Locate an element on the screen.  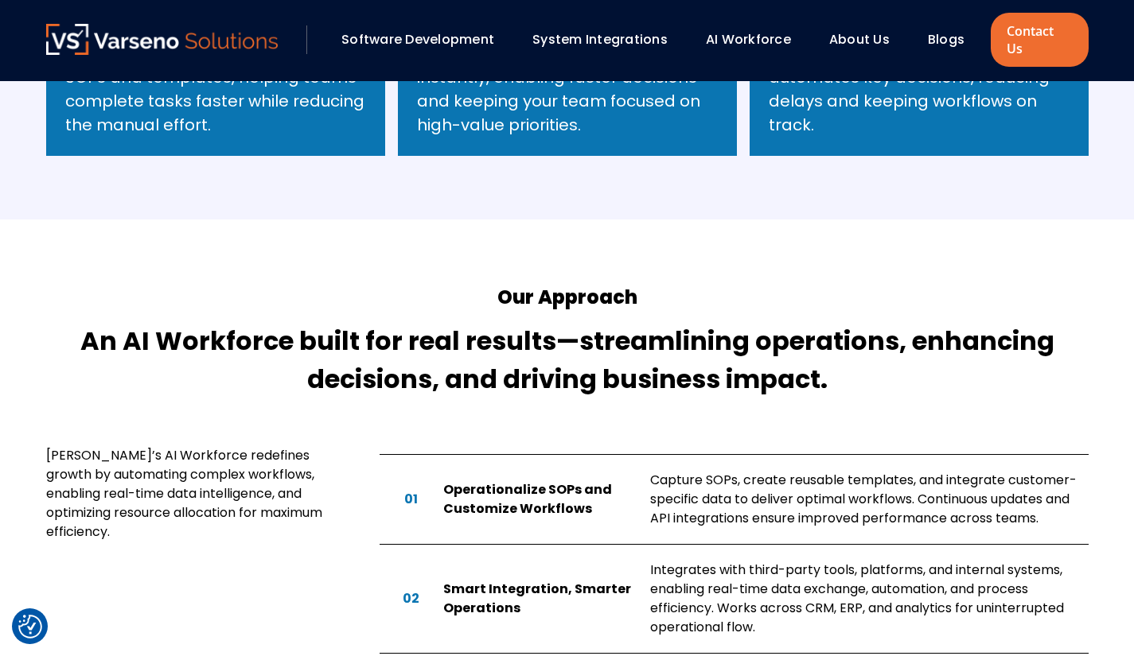
div: About Us is located at coordinates (867, 40).